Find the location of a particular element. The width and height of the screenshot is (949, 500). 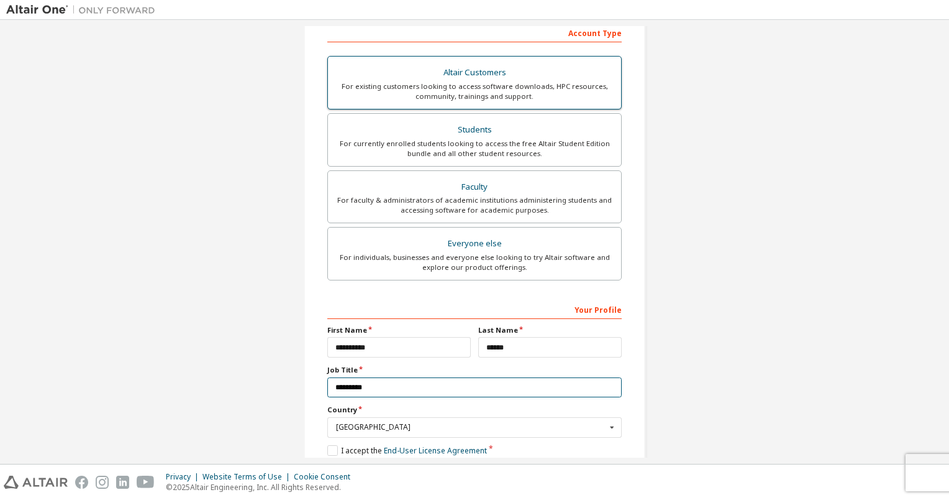

img: facebook.svg is located at coordinates (81, 482).